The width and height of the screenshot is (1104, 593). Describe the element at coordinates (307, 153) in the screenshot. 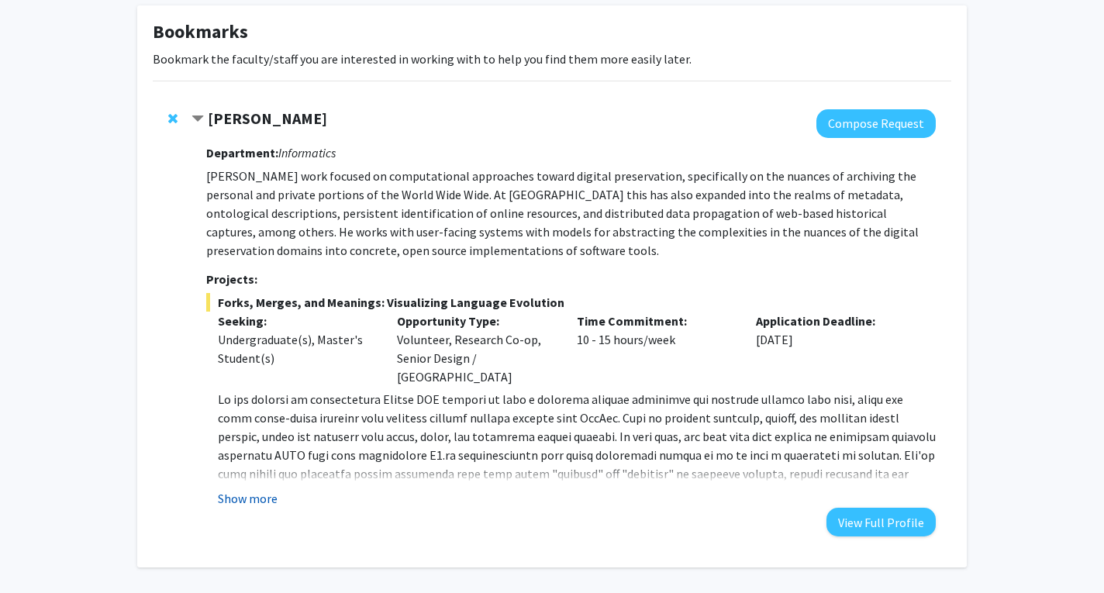

I see `i: Informatics` at that location.